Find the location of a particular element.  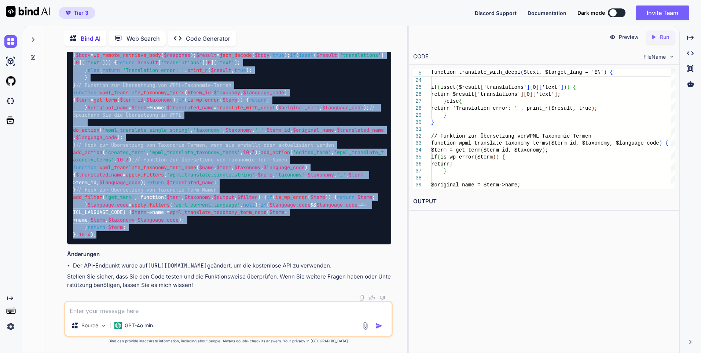

span: isset is located at coordinates (306, 55).